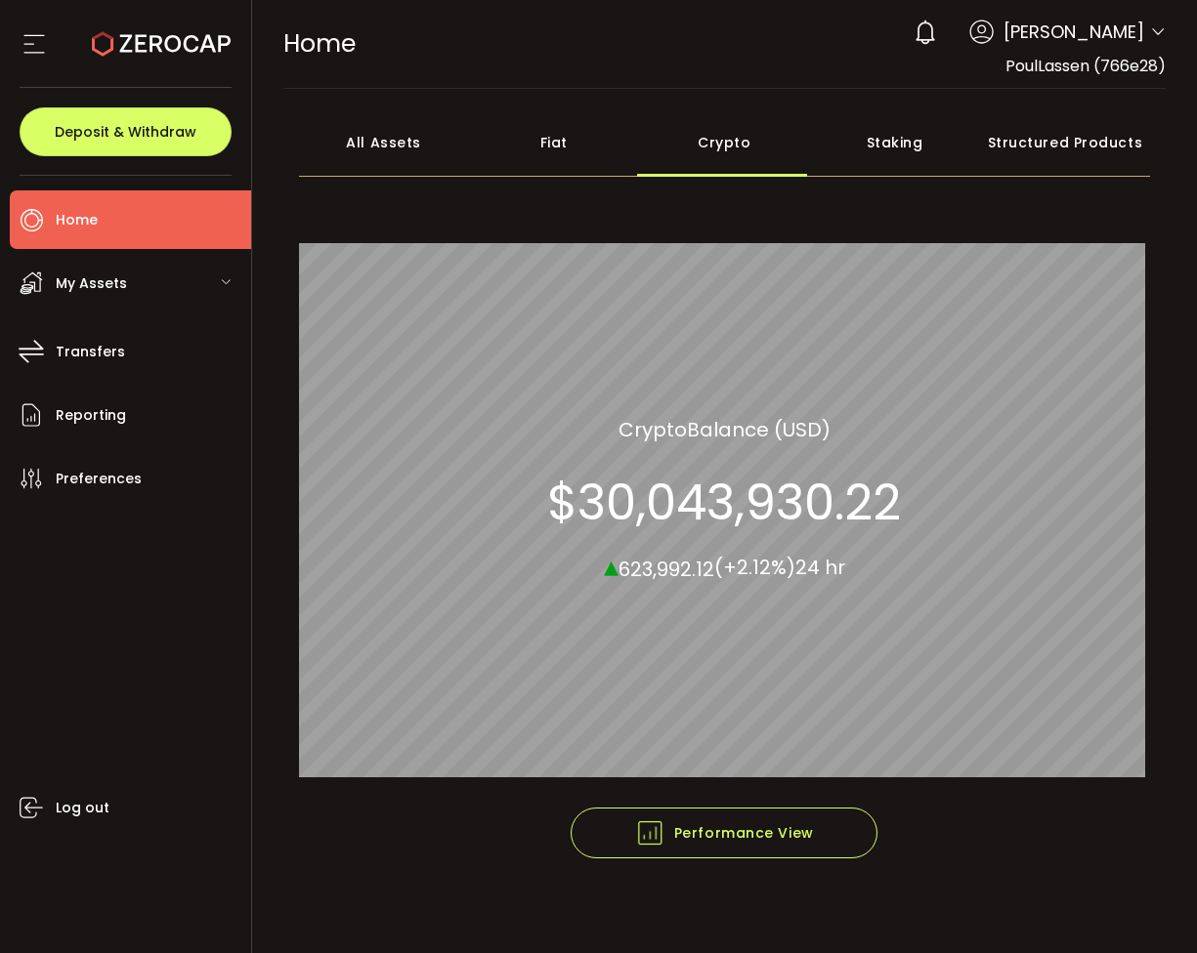 This screenshot has width=1197, height=953. Describe the element at coordinates (384, 143) in the screenshot. I see `div: All Assets` at that location.